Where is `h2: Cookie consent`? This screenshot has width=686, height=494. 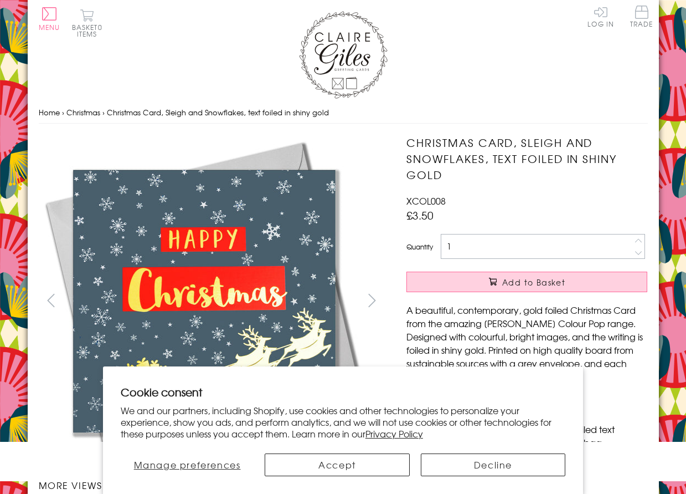
h2: Cookie consent is located at coordinates (343, 392).